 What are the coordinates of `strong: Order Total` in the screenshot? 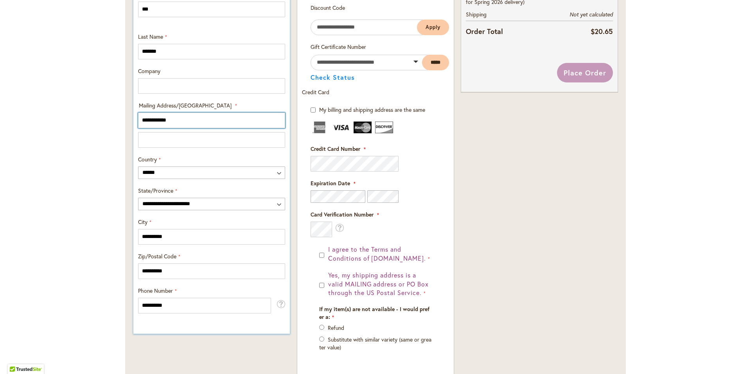 It's located at (484, 31).